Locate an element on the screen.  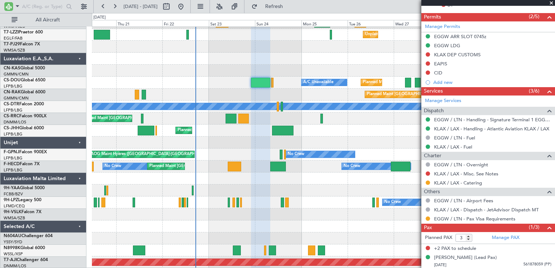
span: 9H-VSLK is located at coordinates (12, 212).